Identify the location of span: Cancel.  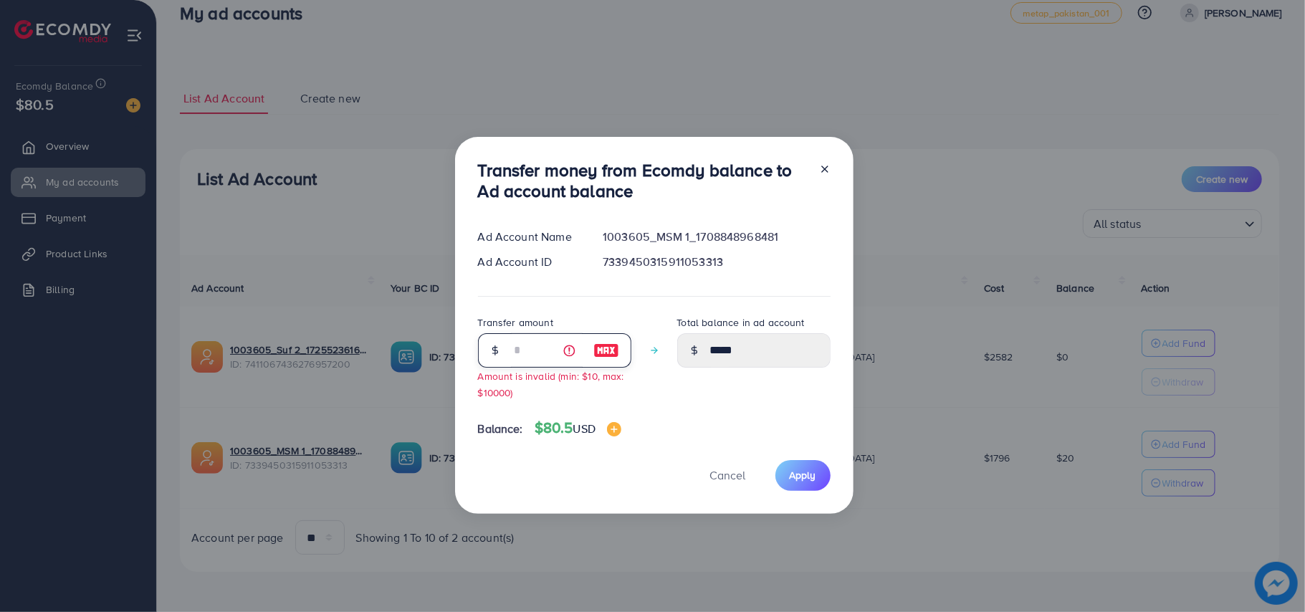
(728, 475).